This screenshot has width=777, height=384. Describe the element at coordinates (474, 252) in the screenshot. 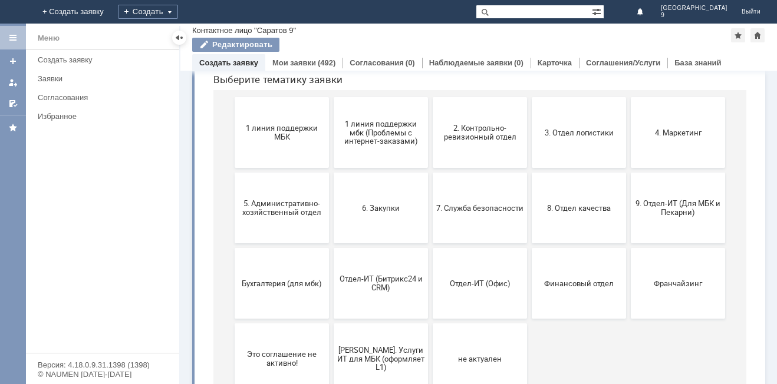

I see `button: 9. Отдел-ИТ (Для МБК и Пекарни)` at that location.